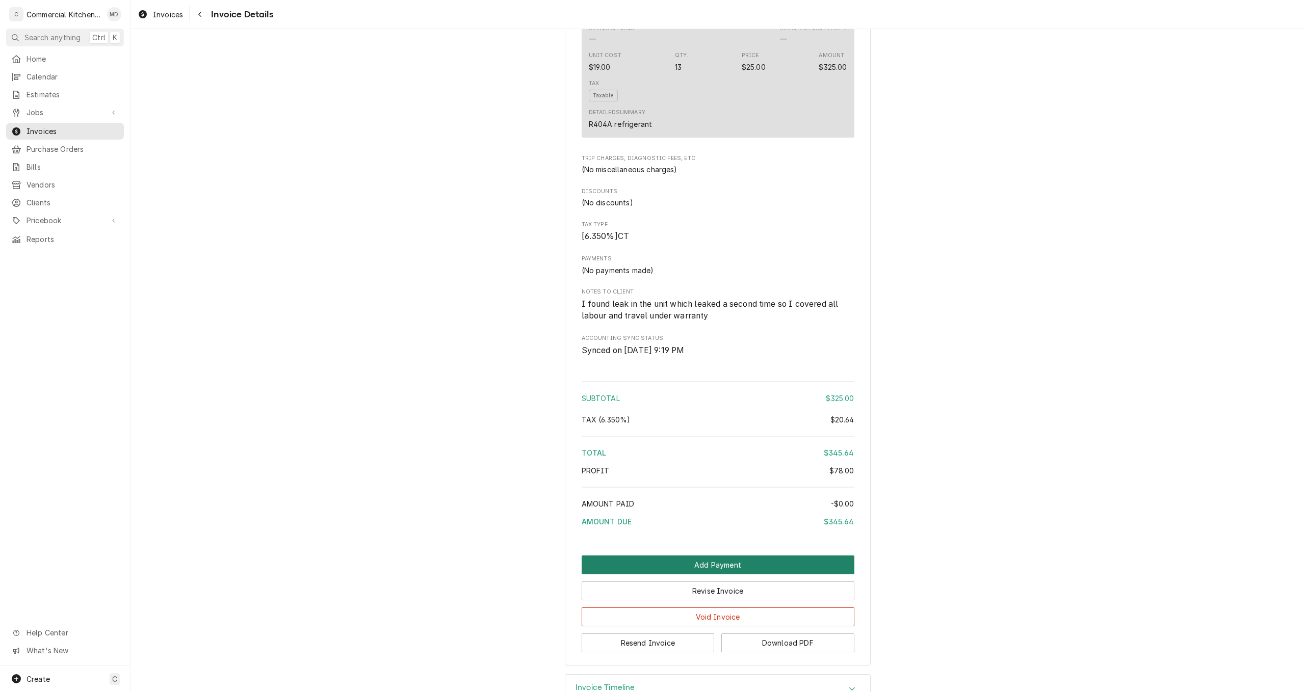 This screenshot has width=1305, height=692. I want to click on span: What's New, so click(72, 651).